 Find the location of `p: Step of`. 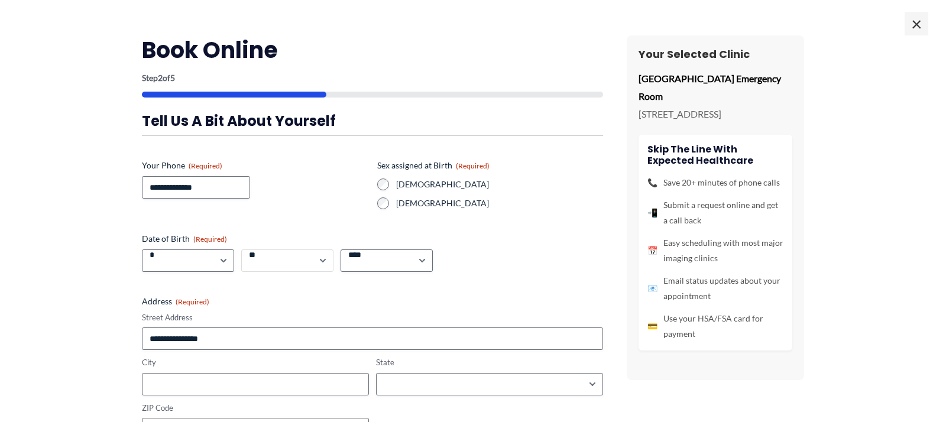

p: Step of is located at coordinates (373, 78).